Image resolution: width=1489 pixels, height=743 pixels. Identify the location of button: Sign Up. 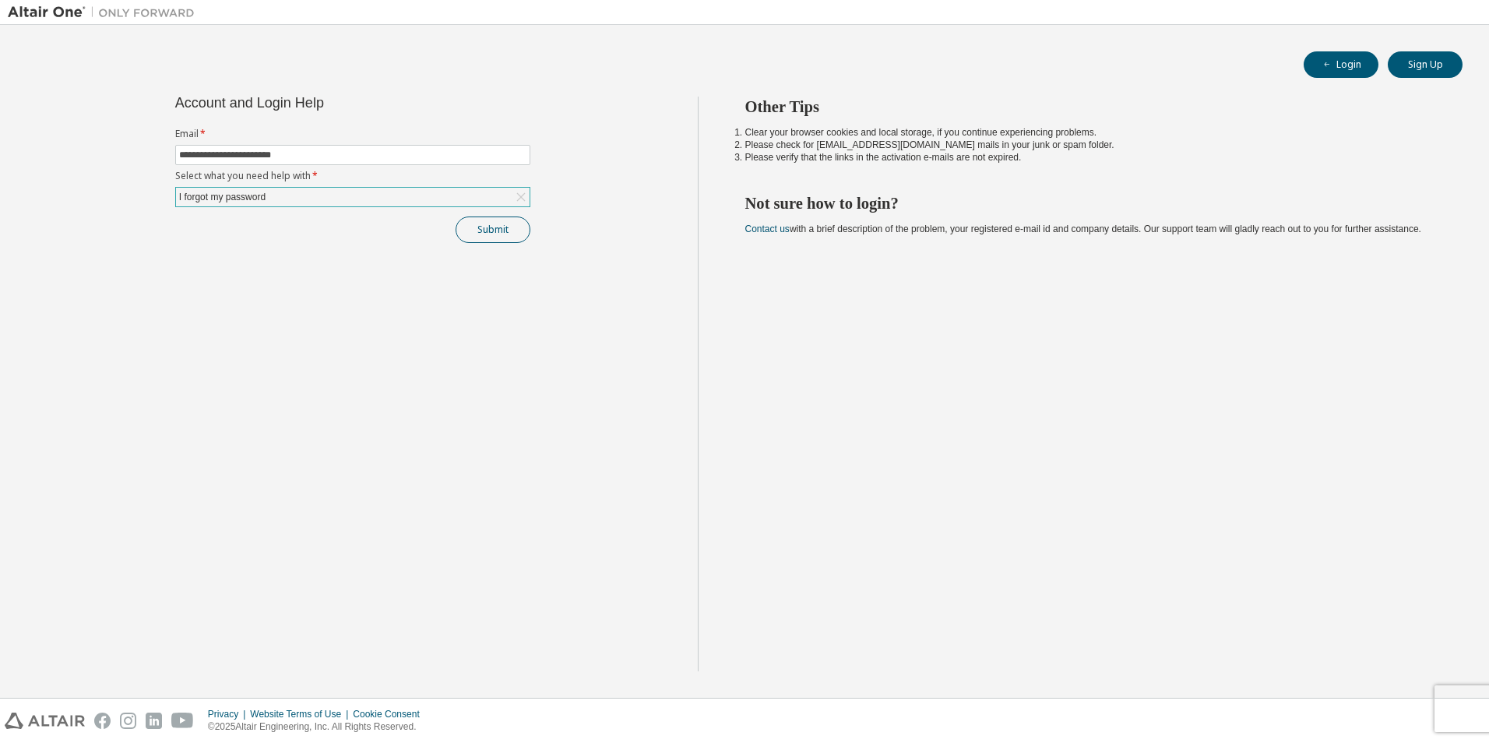
(1425, 65).